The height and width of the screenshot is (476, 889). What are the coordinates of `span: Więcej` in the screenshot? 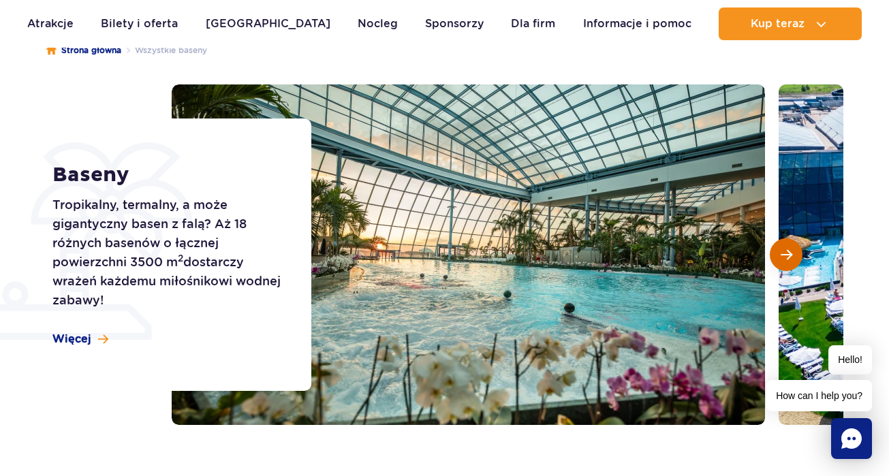 It's located at (71, 339).